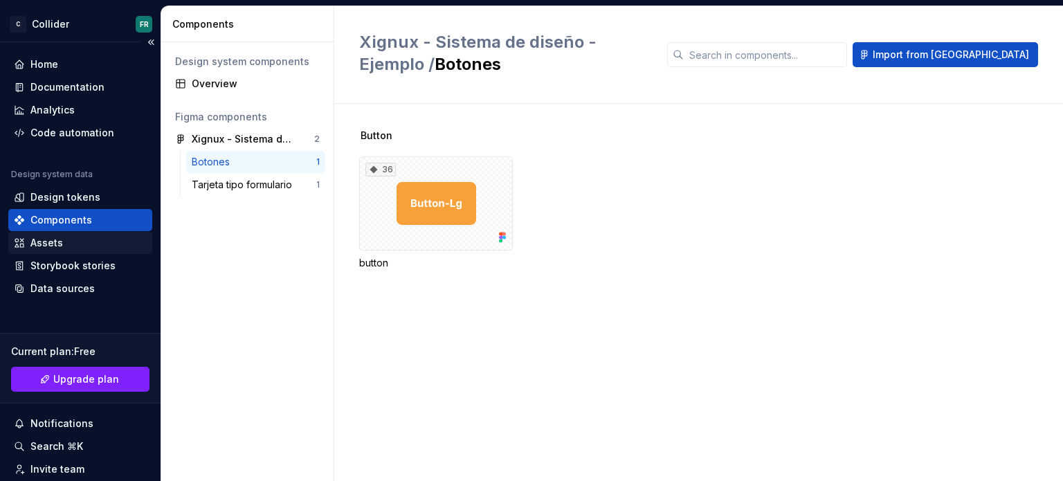 This screenshot has height=481, width=1063. Describe the element at coordinates (53, 110) in the screenshot. I see `div: Analytics` at that location.